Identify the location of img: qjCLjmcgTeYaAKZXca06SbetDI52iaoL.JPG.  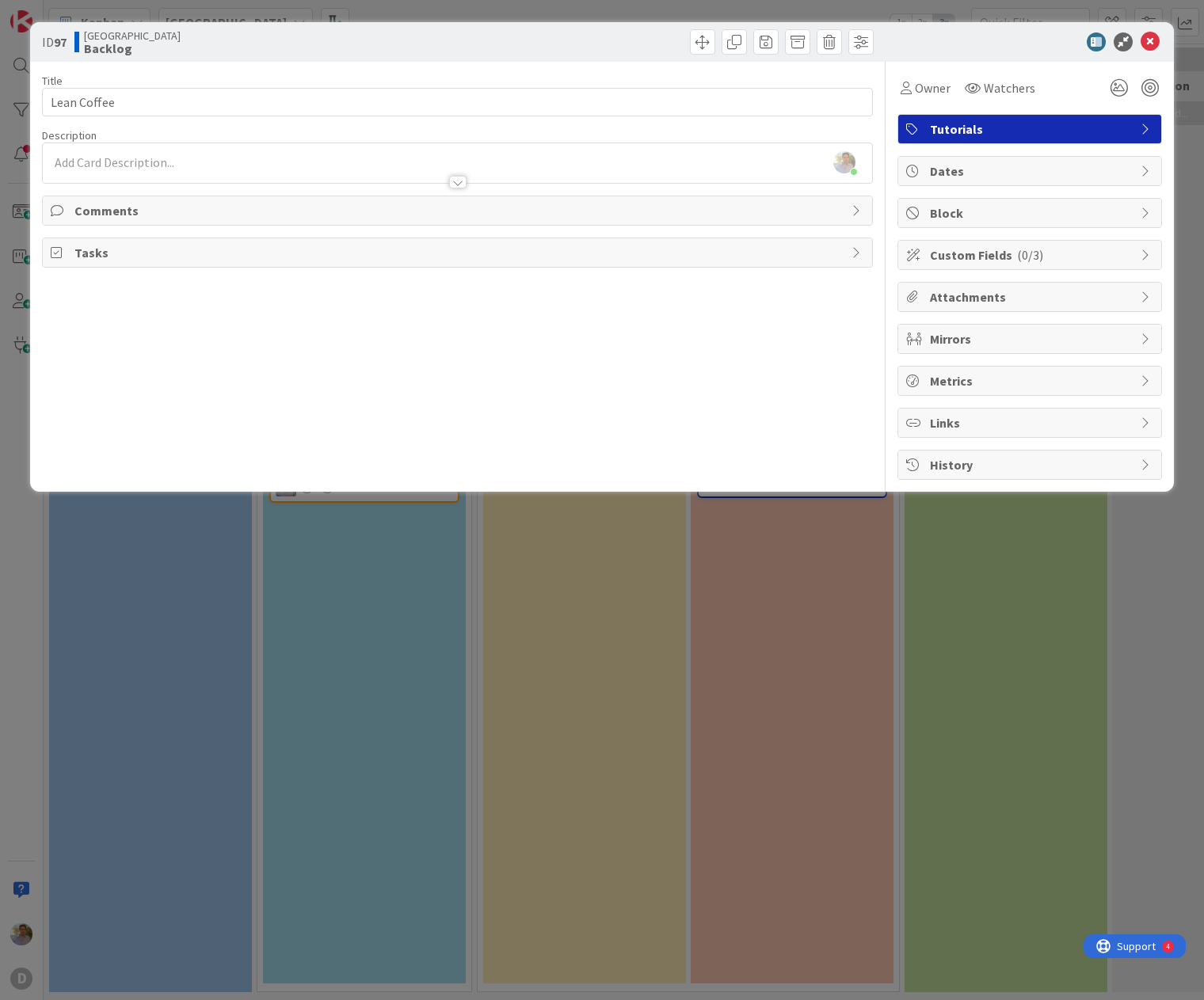
(844, 163).